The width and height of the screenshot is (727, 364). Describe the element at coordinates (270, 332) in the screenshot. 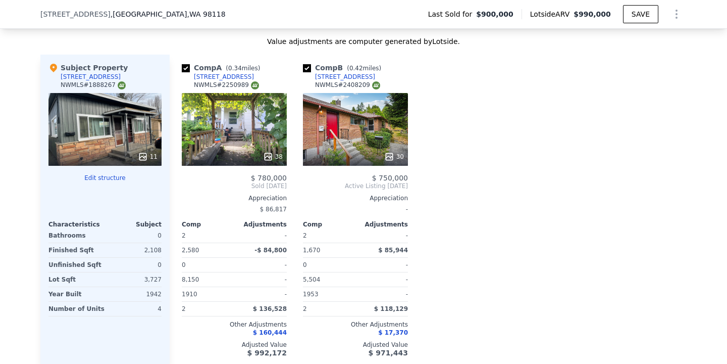

I see `span: $ 160,444` at that location.